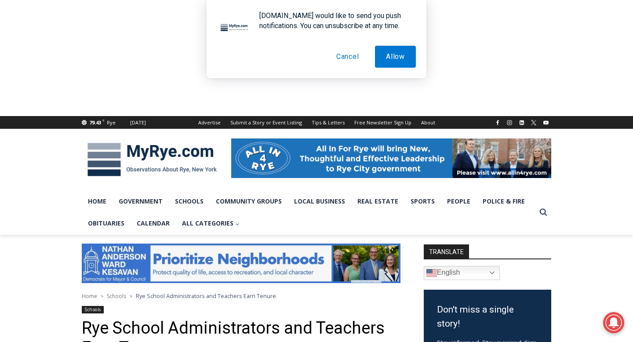  I want to click on a: X, so click(533, 123).